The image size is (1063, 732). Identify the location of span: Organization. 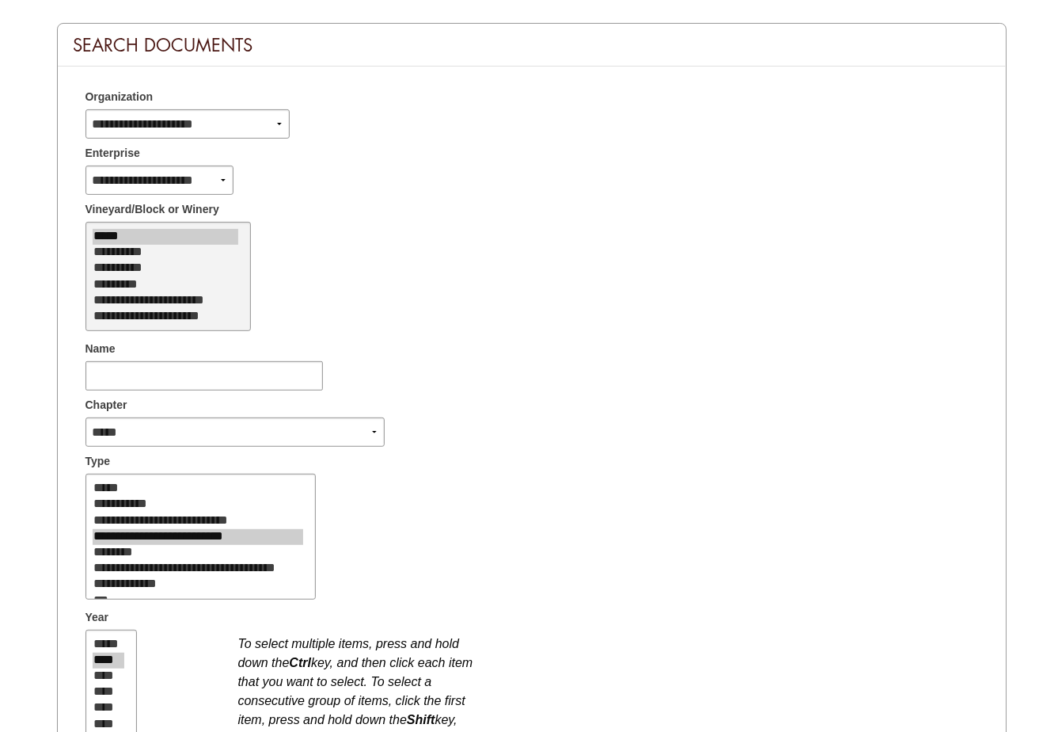
(120, 97).